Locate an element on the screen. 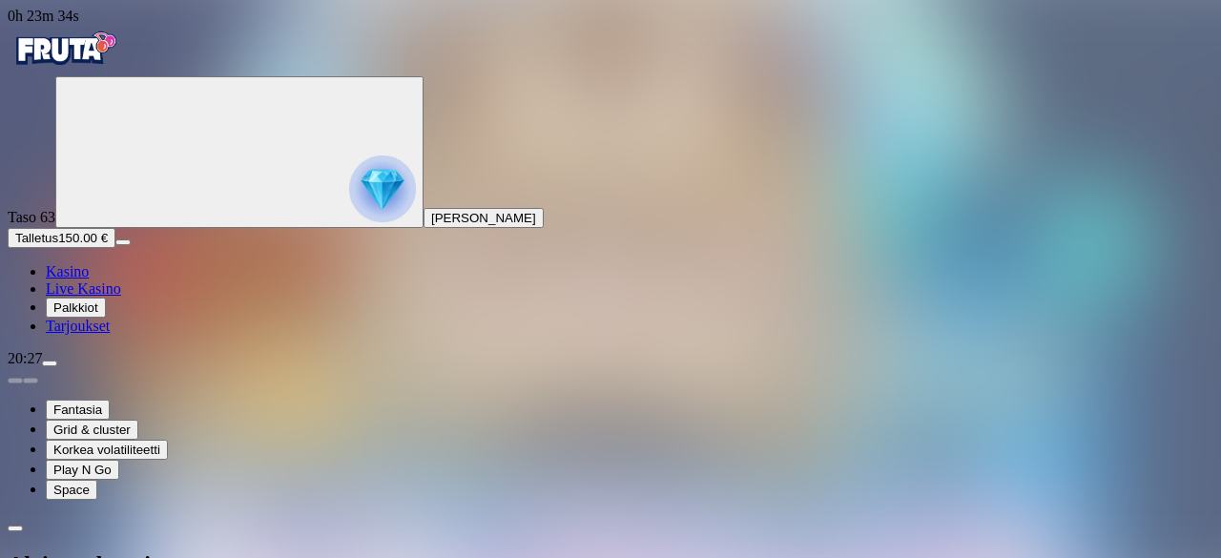 The height and width of the screenshot is (558, 1221). span: Grid & cluster is located at coordinates (92, 429).